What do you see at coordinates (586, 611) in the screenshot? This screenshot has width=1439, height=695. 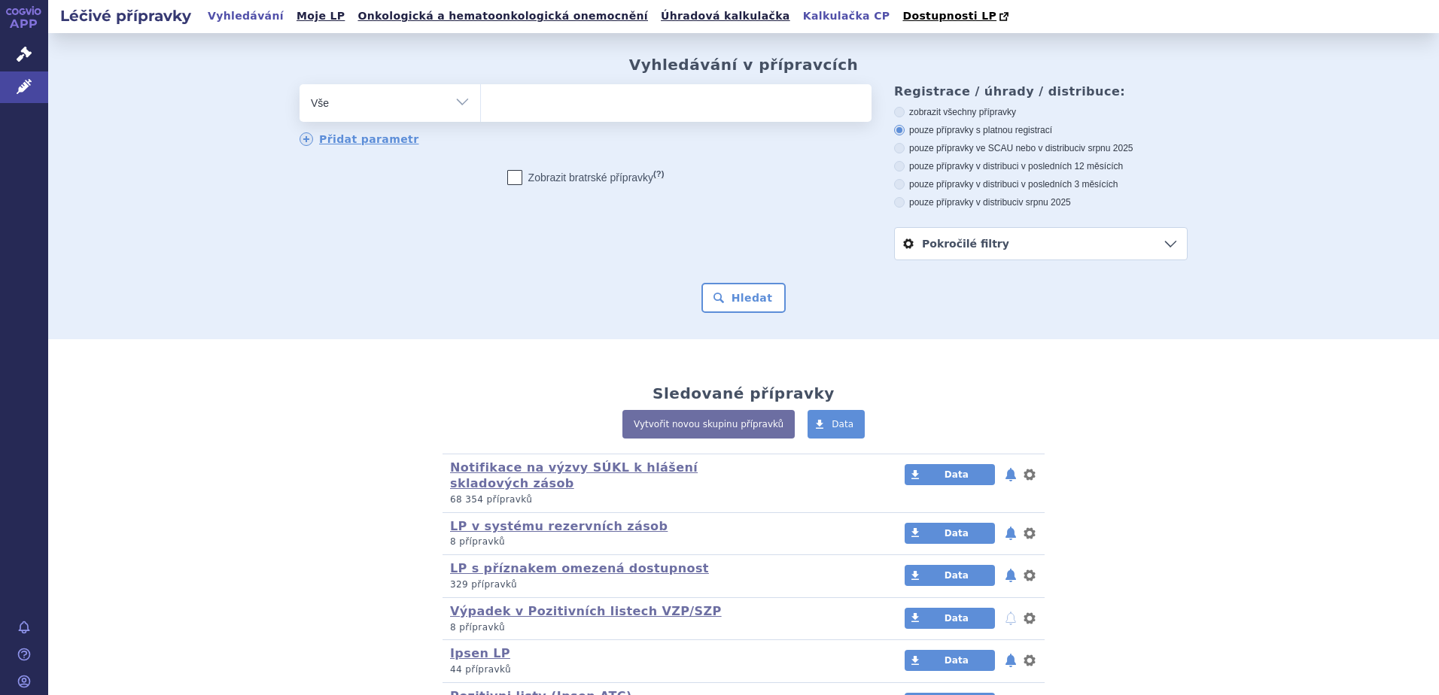 I see `a: Výpadek v Pozitivních listech VZP/SZP` at bounding box center [586, 611].